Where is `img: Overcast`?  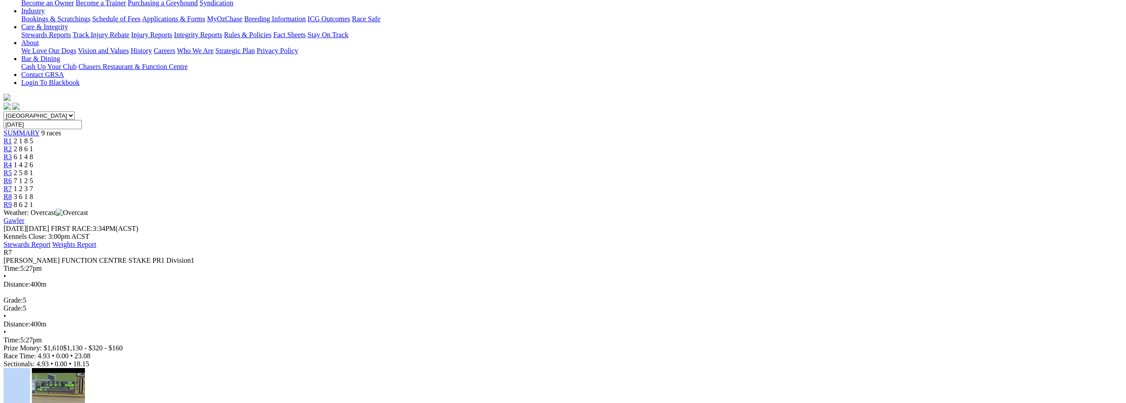 img: Overcast is located at coordinates (72, 213).